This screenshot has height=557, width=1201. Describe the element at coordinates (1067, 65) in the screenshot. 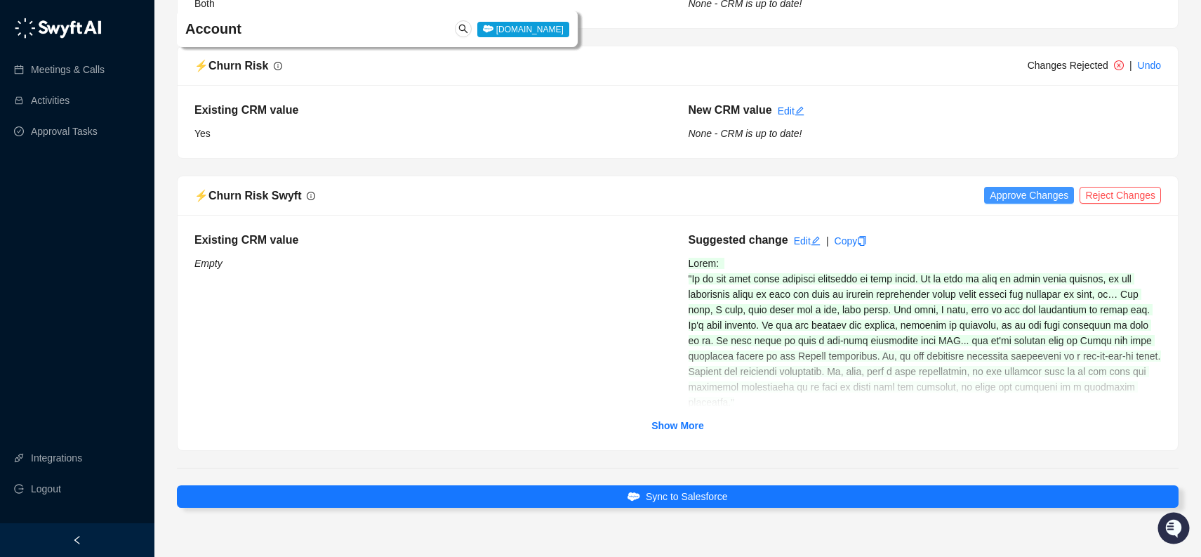

I see `span: Changes Rejected` at that location.